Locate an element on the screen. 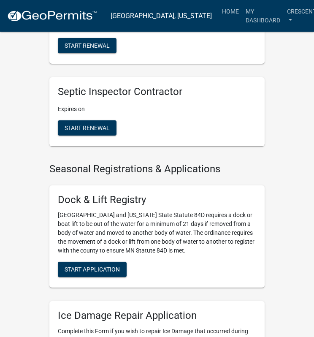  h4: Seasonal Registrations & Applications is located at coordinates (157, 169).